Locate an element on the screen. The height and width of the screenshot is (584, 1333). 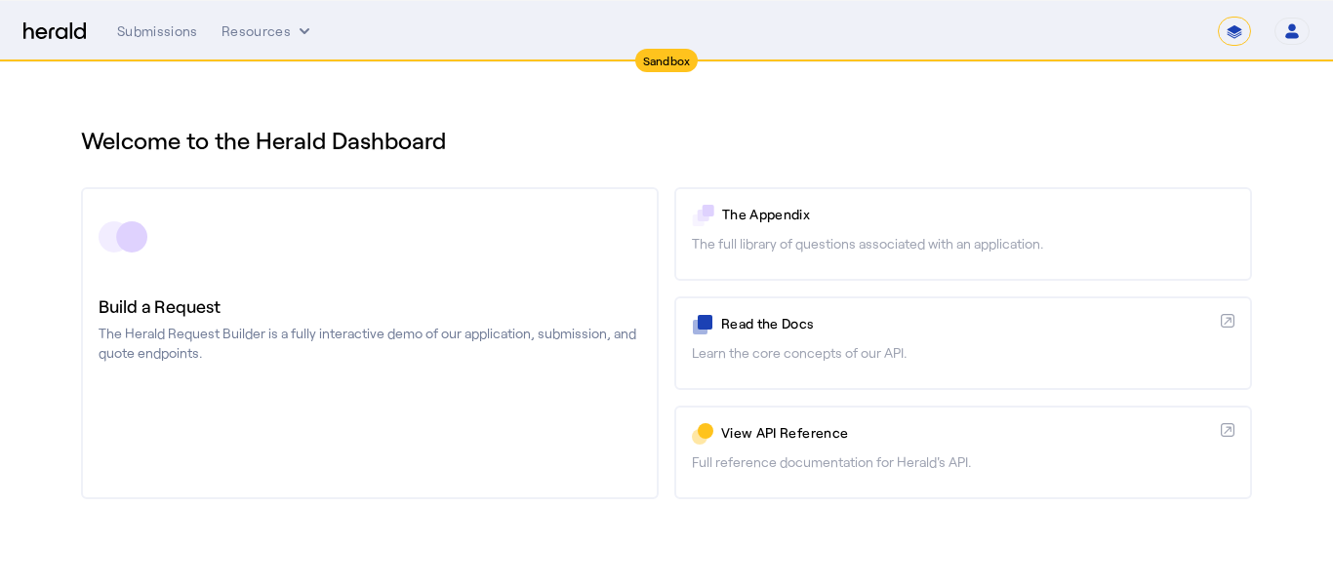
a: Build a RequestThe Herald Request Builder is a fully interactive demo of our application, submiss... is located at coordinates (370, 343).